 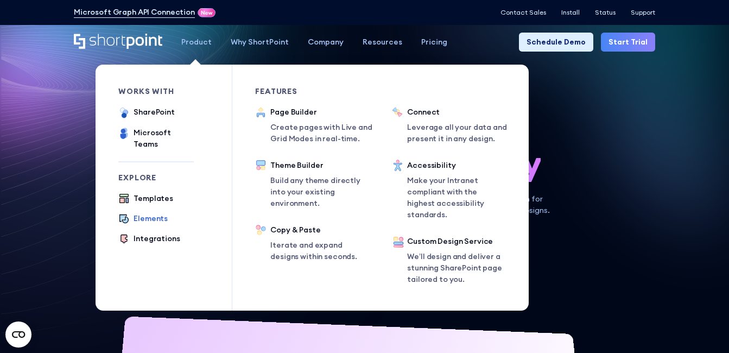 I want to click on a: Microsoft Teams, so click(x=156, y=138).